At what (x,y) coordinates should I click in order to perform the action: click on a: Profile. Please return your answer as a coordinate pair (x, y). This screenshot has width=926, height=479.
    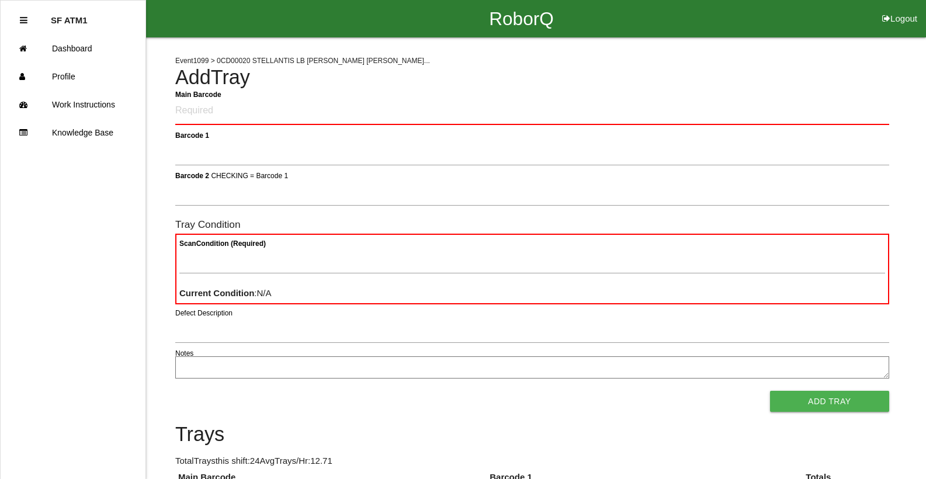
    Looking at the image, I should click on (73, 77).